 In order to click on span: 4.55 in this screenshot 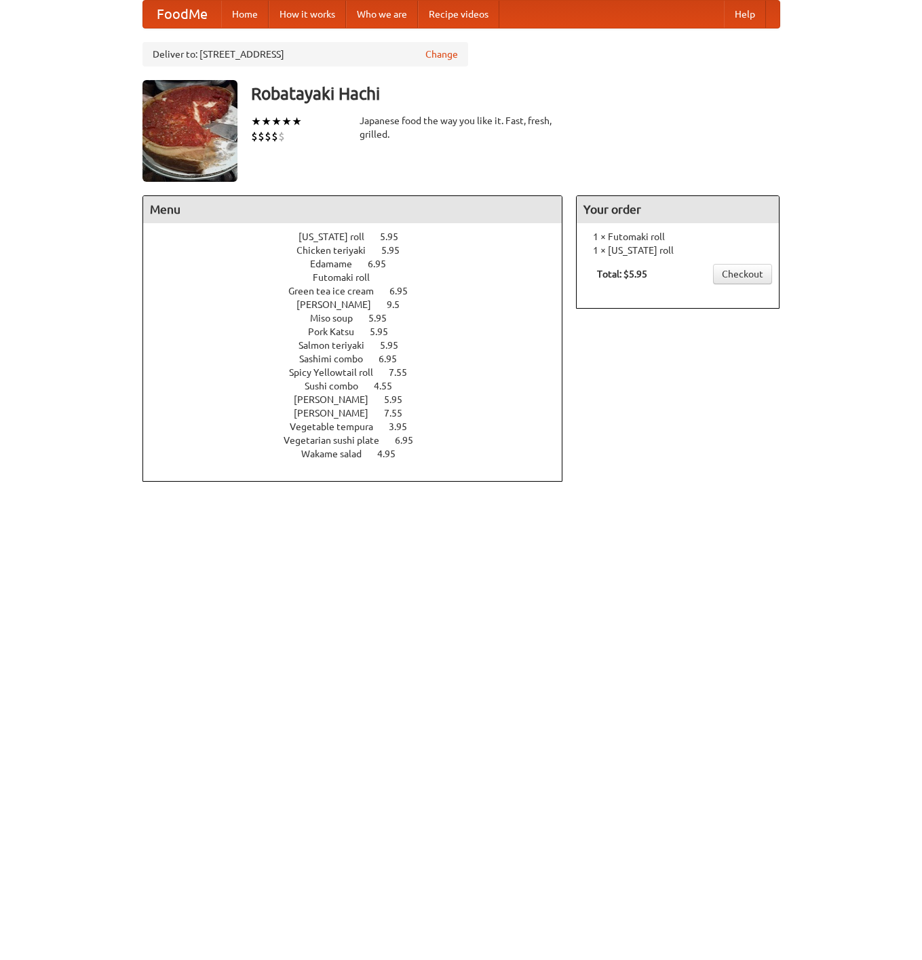, I will do `click(389, 386)`.